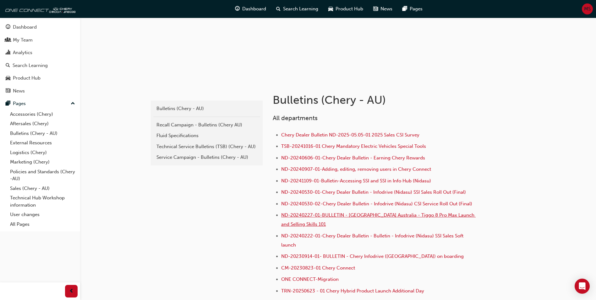 Image resolution: width=596 pixels, height=300 pixels. What do you see at coordinates (416, 9) in the screenshot?
I see `span: Pages` at bounding box center [416, 9].